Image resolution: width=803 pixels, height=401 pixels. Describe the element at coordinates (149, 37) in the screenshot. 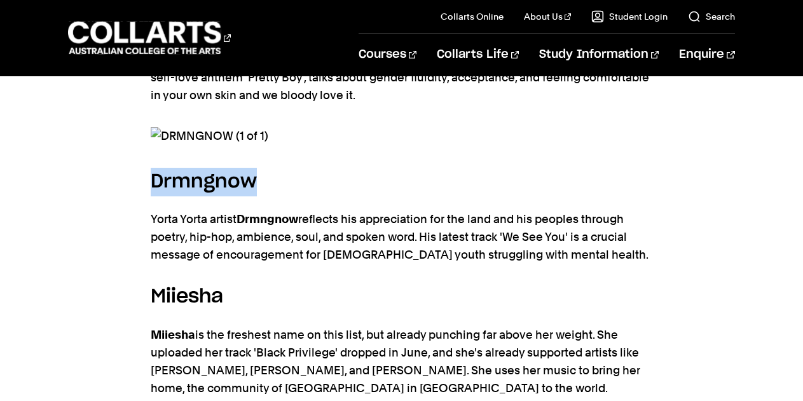

I see `div: Go to homepage` at that location.